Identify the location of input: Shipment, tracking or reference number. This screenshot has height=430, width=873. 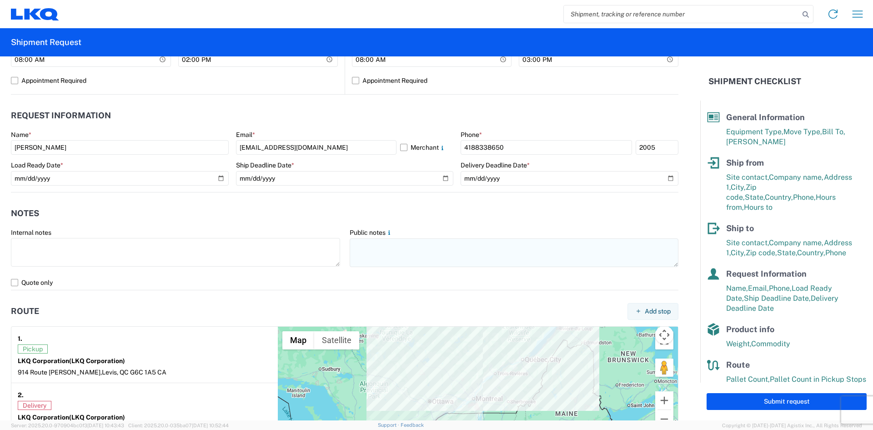
(682, 14).